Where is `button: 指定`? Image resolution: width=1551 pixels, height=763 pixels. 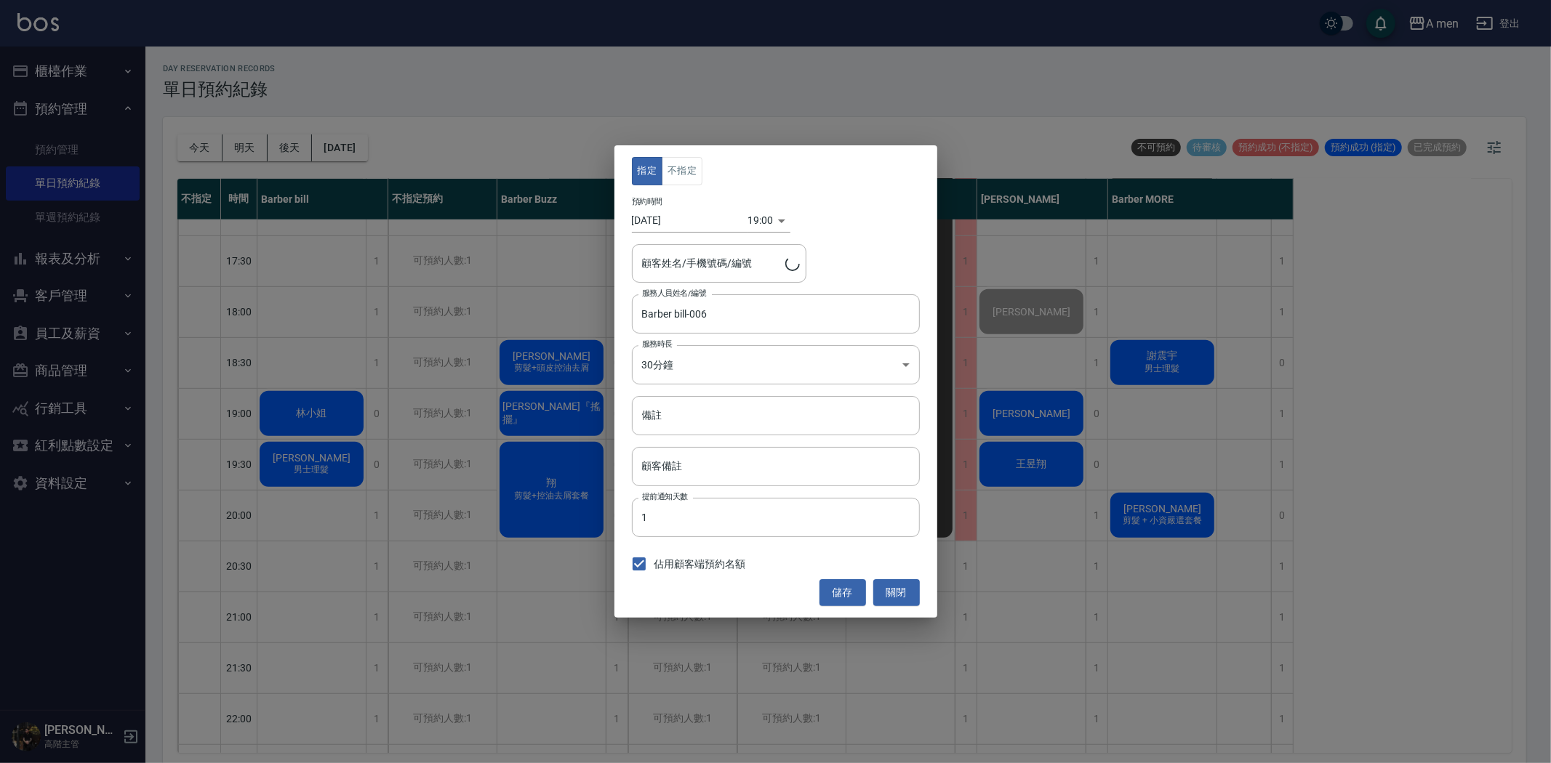 button: 指定 is located at coordinates (647, 171).